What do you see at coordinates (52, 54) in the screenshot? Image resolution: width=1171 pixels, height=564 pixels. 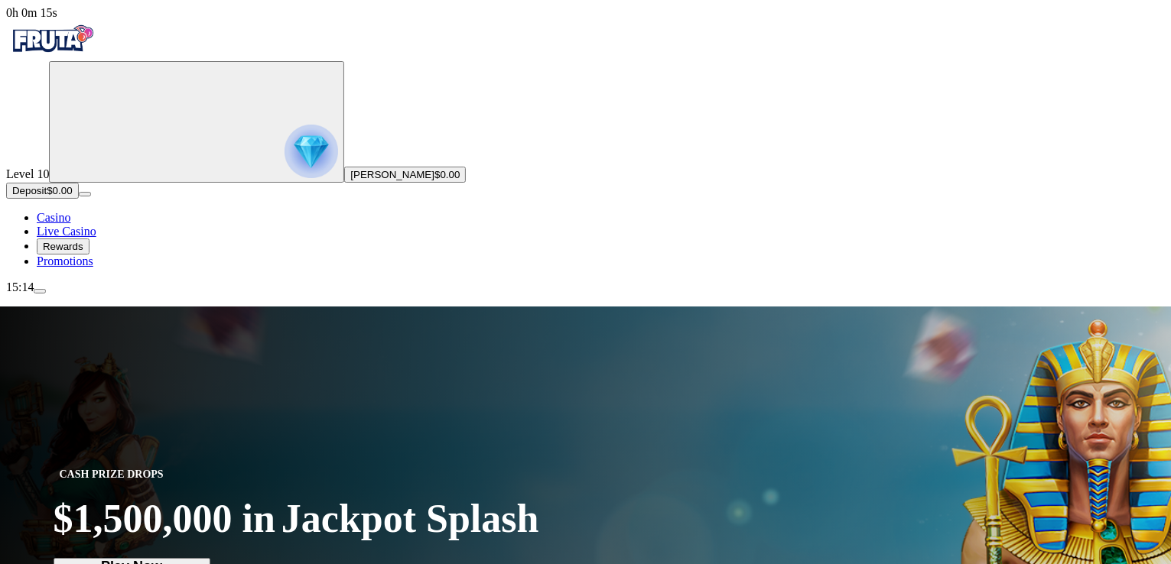 I see `a: Fruta` at bounding box center [52, 54].